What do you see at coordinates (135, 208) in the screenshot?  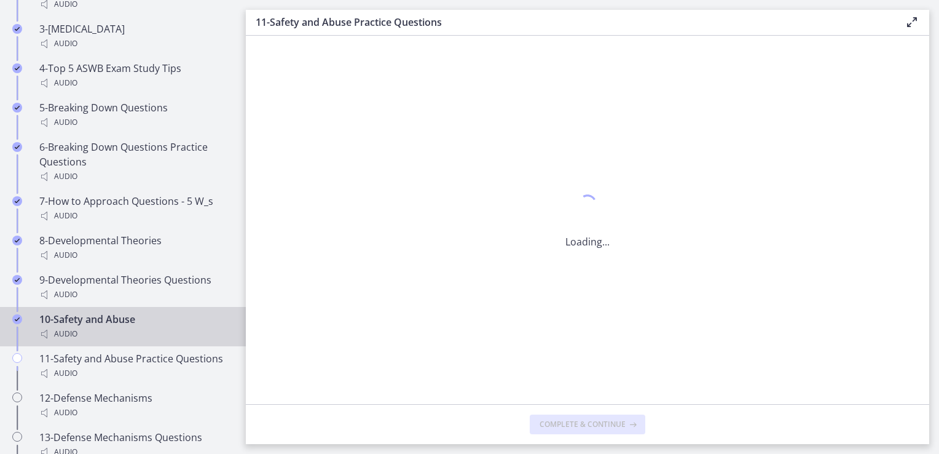 I see `div: 7-How to Approach Questions - 5 W_s` at bounding box center [135, 208].